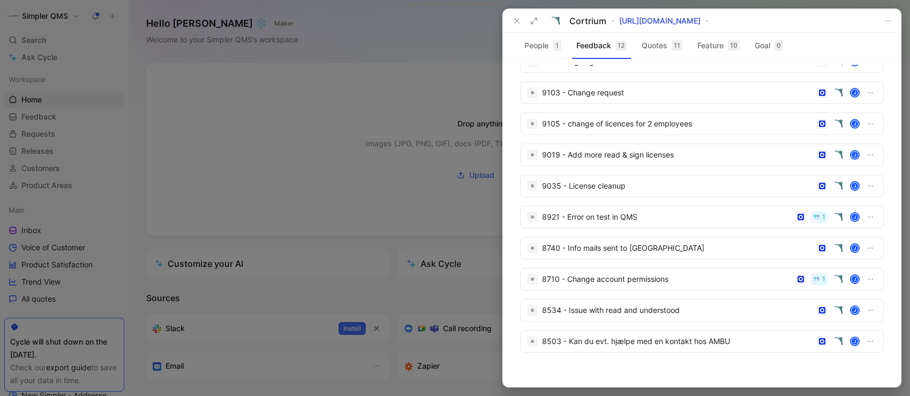  I want to click on div: 8921 - Error on test in QMS, so click(666, 217).